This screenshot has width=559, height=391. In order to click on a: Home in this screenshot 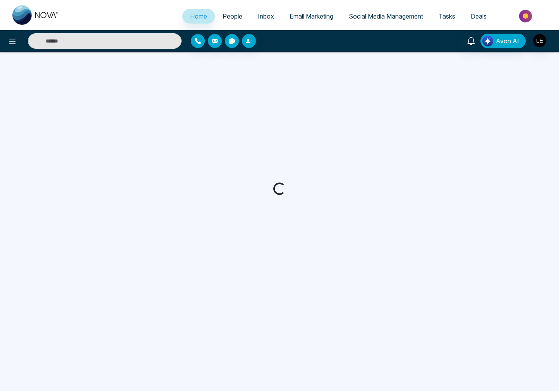, I will do `click(198, 16)`.